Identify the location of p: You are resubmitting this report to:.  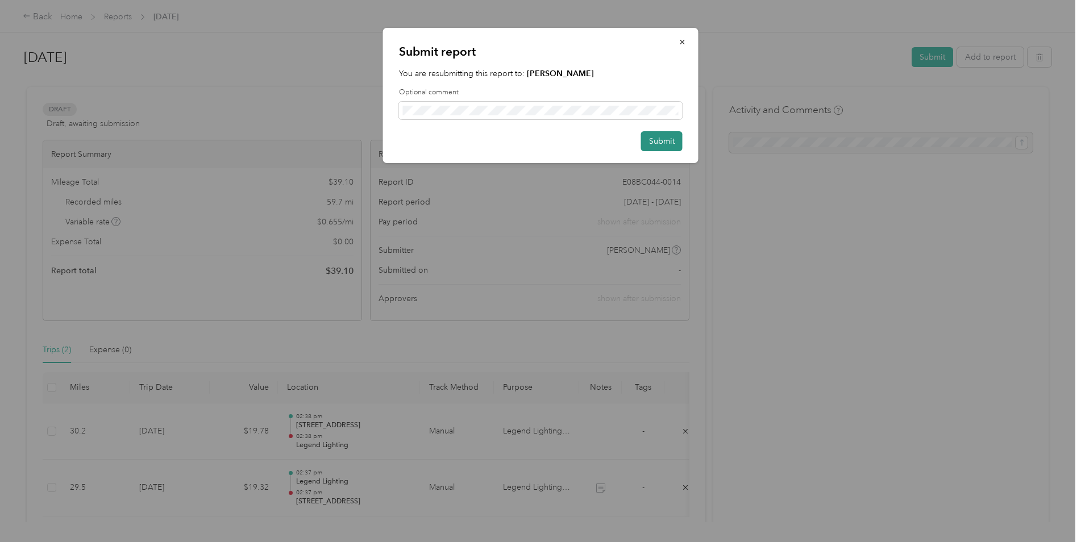
(540, 73).